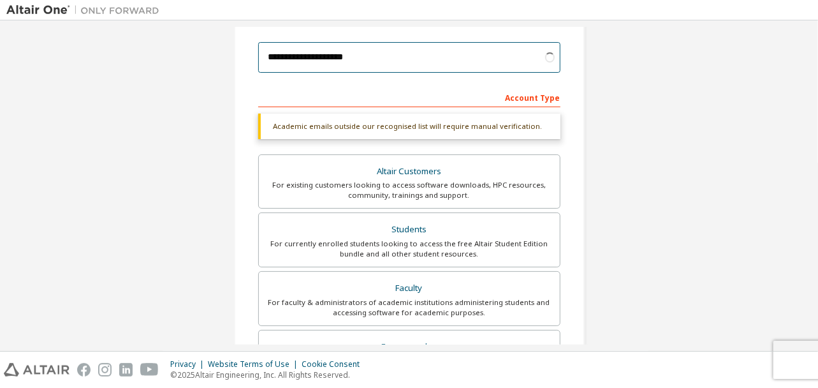 The height and width of the screenshot is (388, 818). What do you see at coordinates (254, 364) in the screenshot?
I see `div: Website Terms of Use` at bounding box center [254, 364].